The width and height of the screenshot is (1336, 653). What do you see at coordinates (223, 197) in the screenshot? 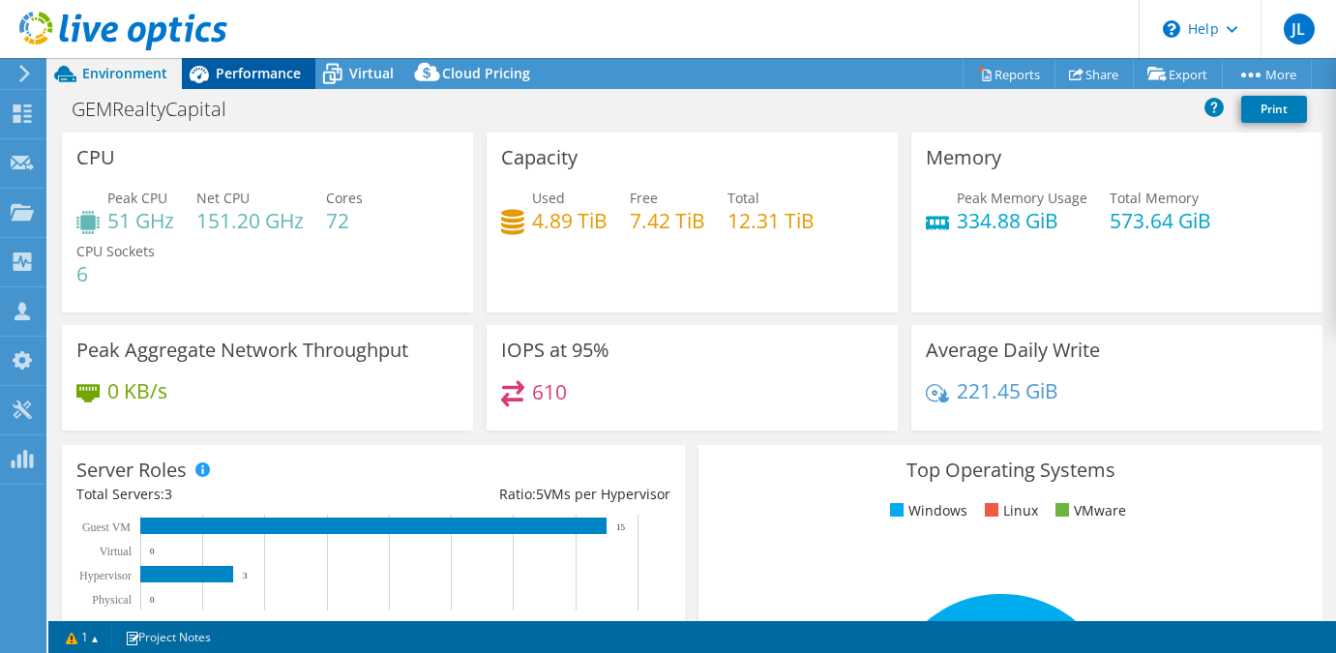
I see `span: Net CPU` at bounding box center [223, 197].